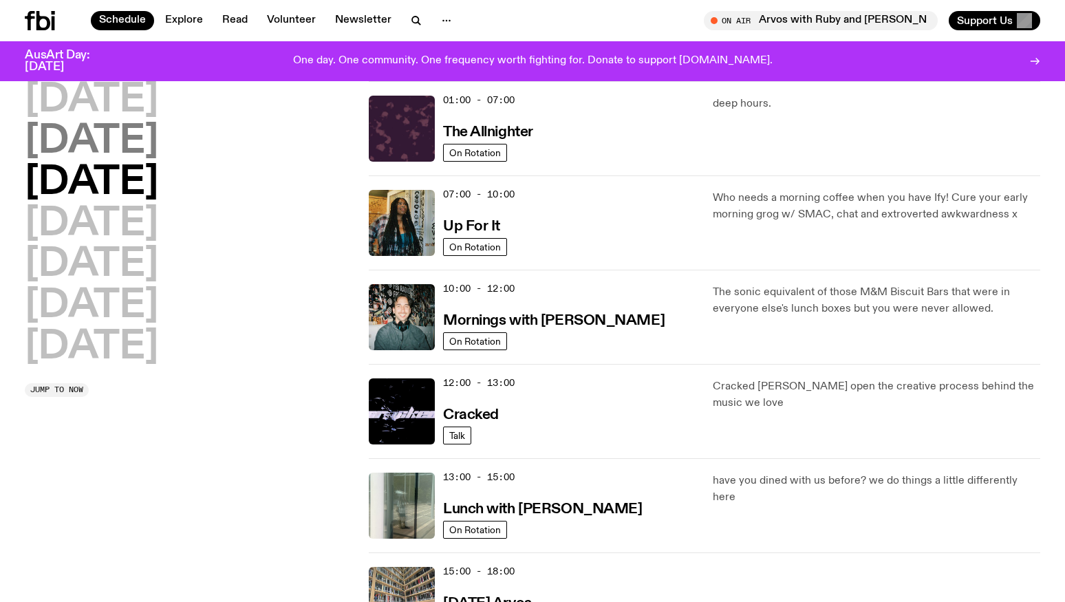  Describe the element at coordinates (479, 571) in the screenshot. I see `span: 15:00 - 18:00` at that location.